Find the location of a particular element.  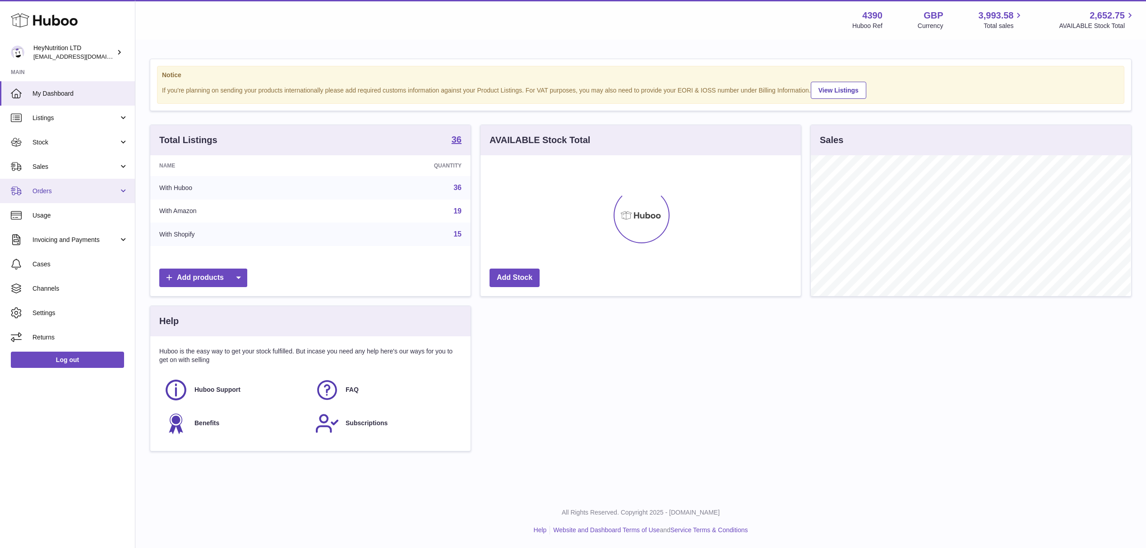

a: 19 is located at coordinates (458, 211).